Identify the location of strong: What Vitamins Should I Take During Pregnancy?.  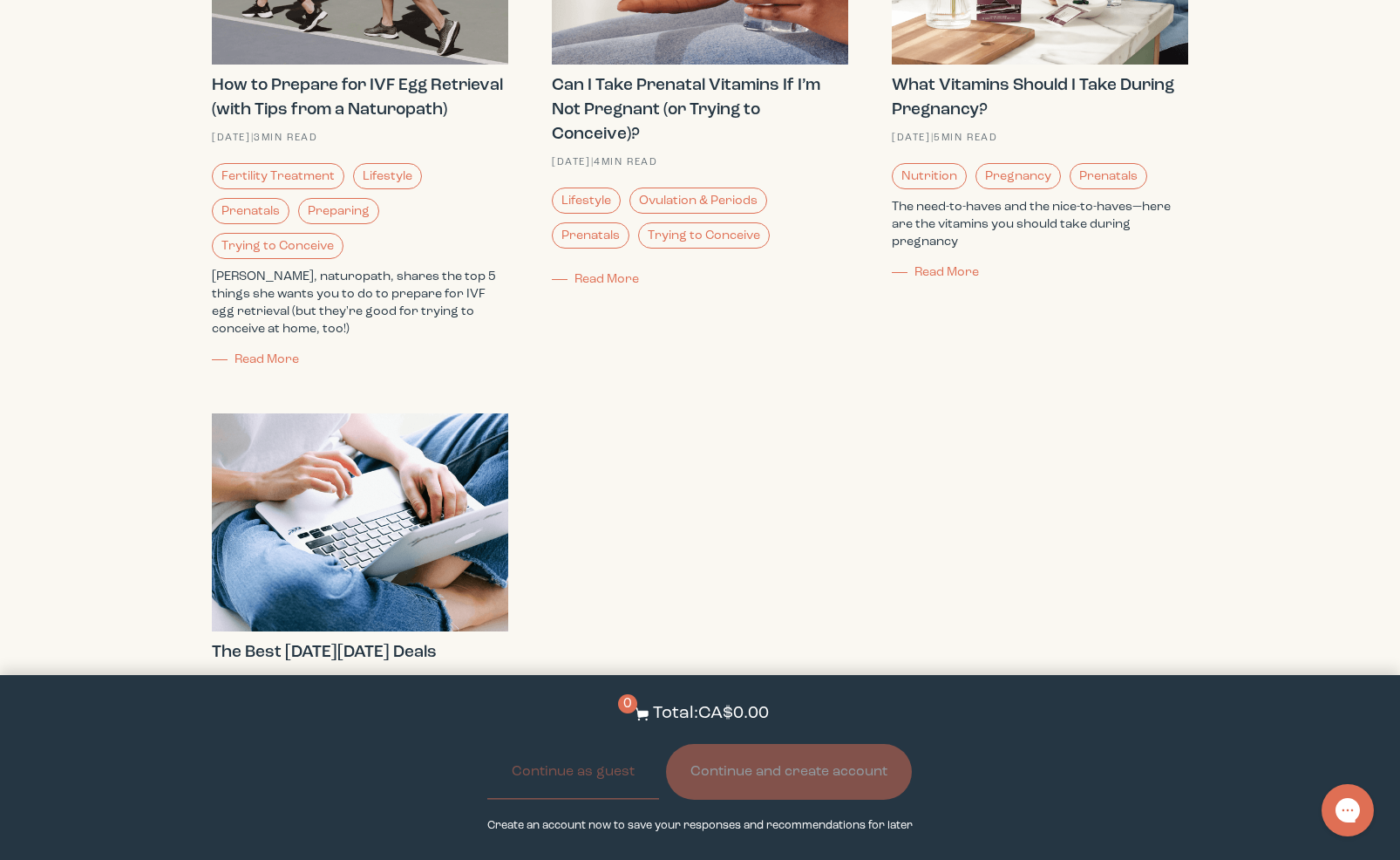
(1034, 98).